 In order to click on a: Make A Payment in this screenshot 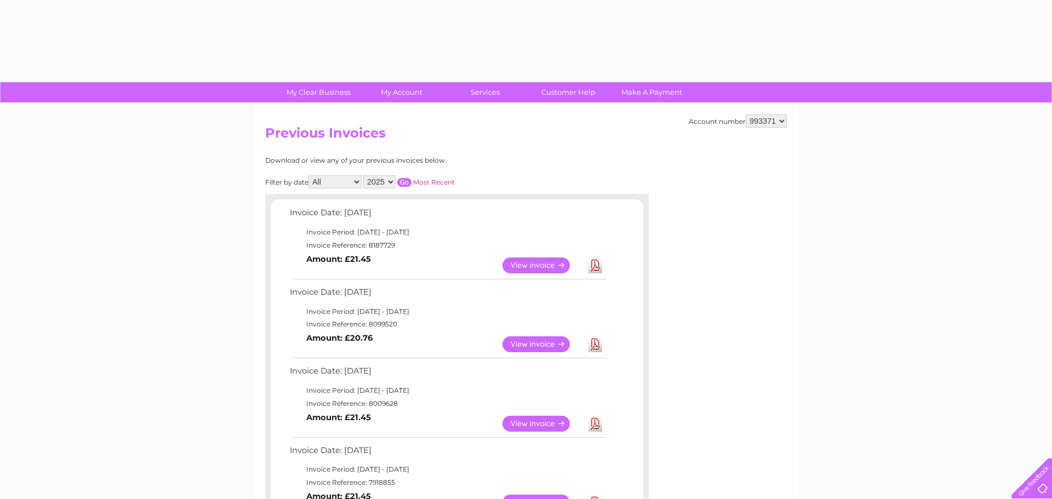, I will do `click(651, 92)`.